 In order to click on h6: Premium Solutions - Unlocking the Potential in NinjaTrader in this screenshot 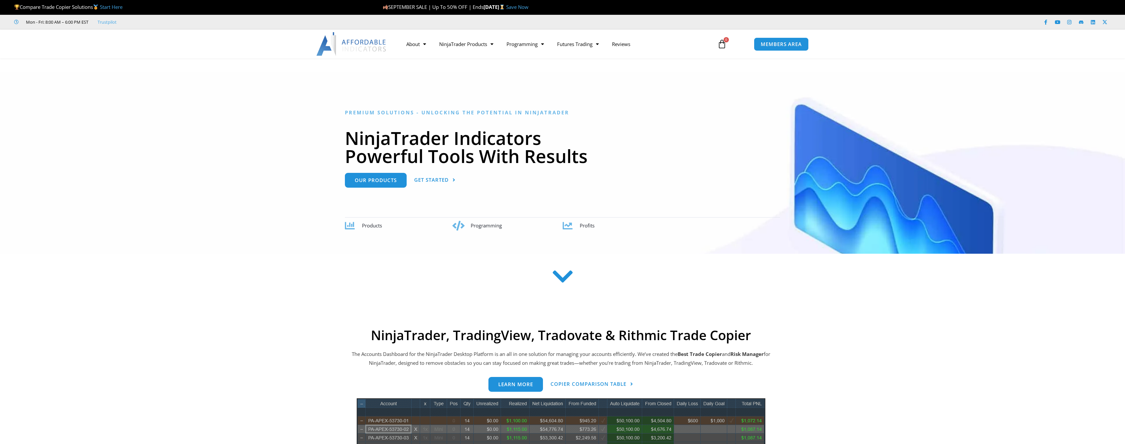, I will do `click(562, 112)`.